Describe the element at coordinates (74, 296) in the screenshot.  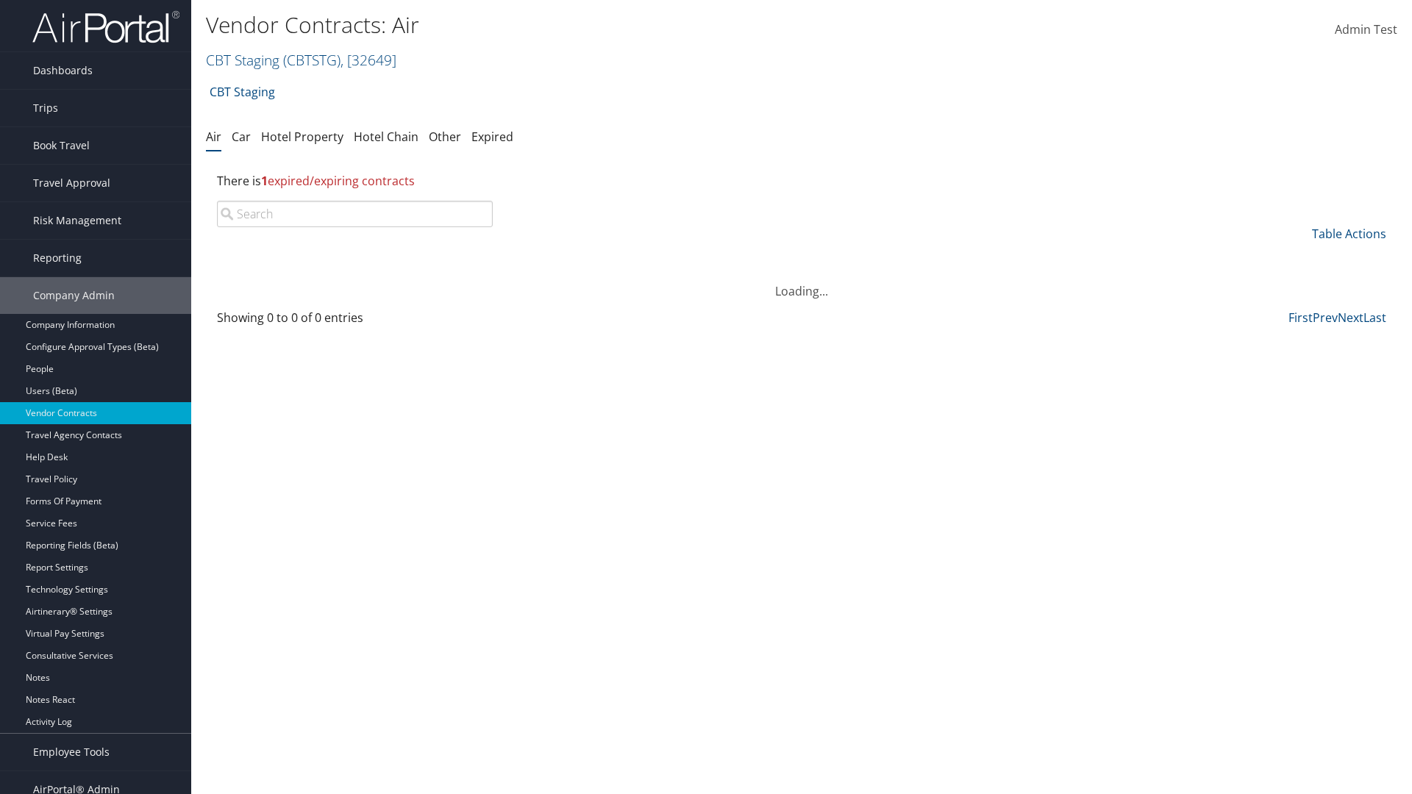
I see `span: Company Admin` at that location.